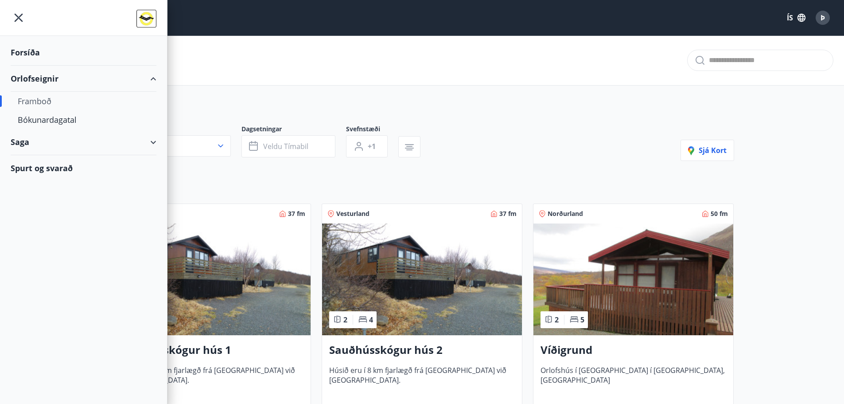 This screenshot has width=844, height=404. What do you see at coordinates (286, 146) in the screenshot?
I see `span: Veldu tímabil` at bounding box center [286, 146].